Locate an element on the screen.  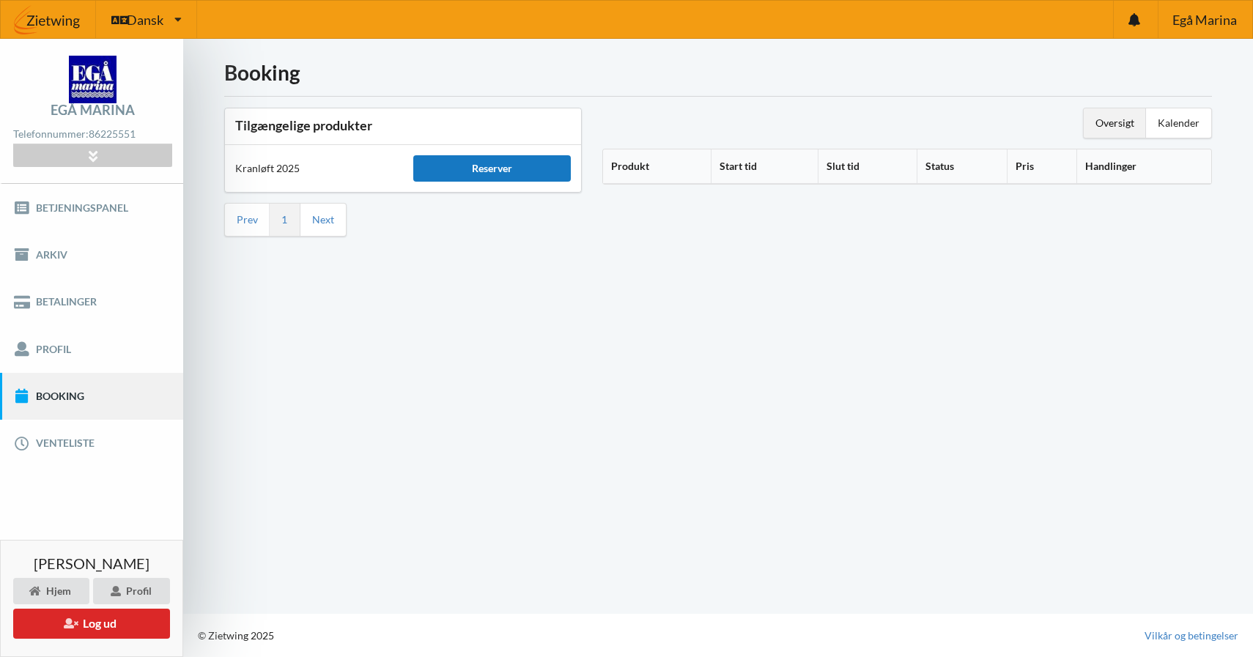
span: Dansk is located at coordinates (145, 20).